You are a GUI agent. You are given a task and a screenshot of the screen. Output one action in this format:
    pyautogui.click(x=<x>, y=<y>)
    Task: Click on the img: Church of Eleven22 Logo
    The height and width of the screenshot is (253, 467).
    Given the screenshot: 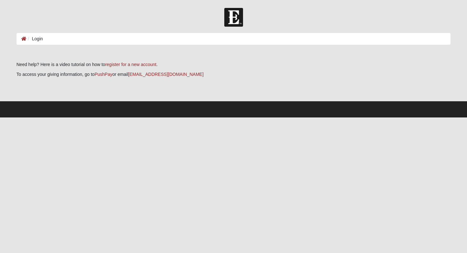 What is the action you would take?
    pyautogui.click(x=233, y=17)
    